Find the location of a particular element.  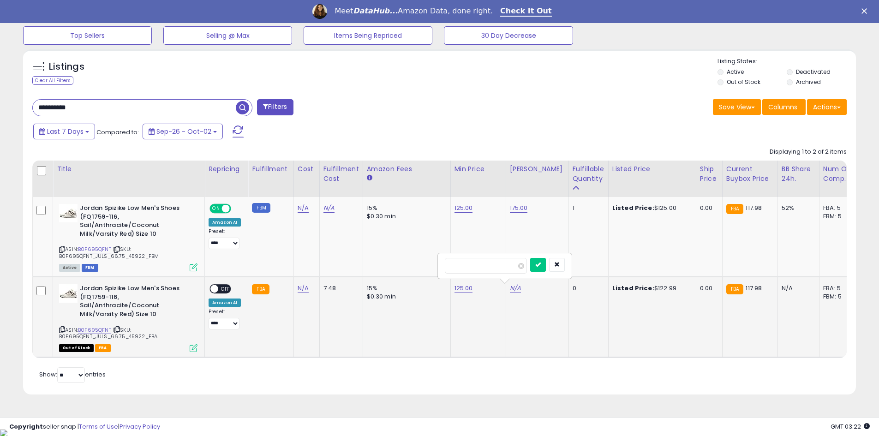

span: Last 7 Days is located at coordinates (65, 131).